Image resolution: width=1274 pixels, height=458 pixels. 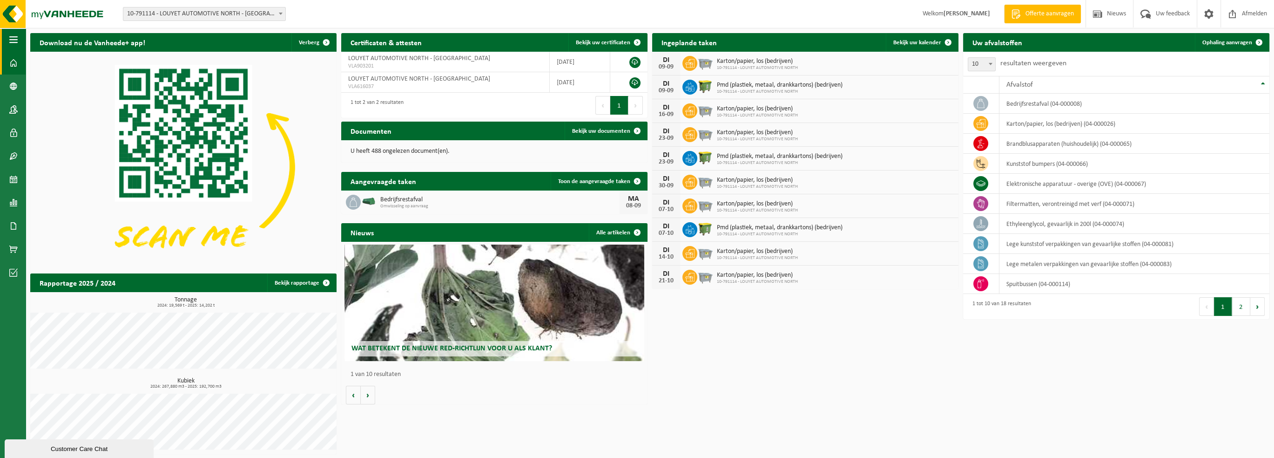 I want to click on div: 23-09, so click(x=666, y=138).